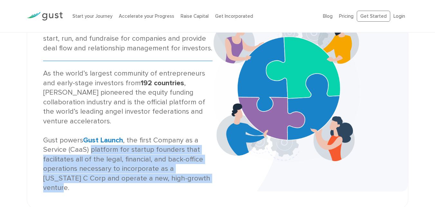 The image size is (435, 207). Describe the element at coordinates (147, 16) in the screenshot. I see `a: Accelerate your Progress` at that location.